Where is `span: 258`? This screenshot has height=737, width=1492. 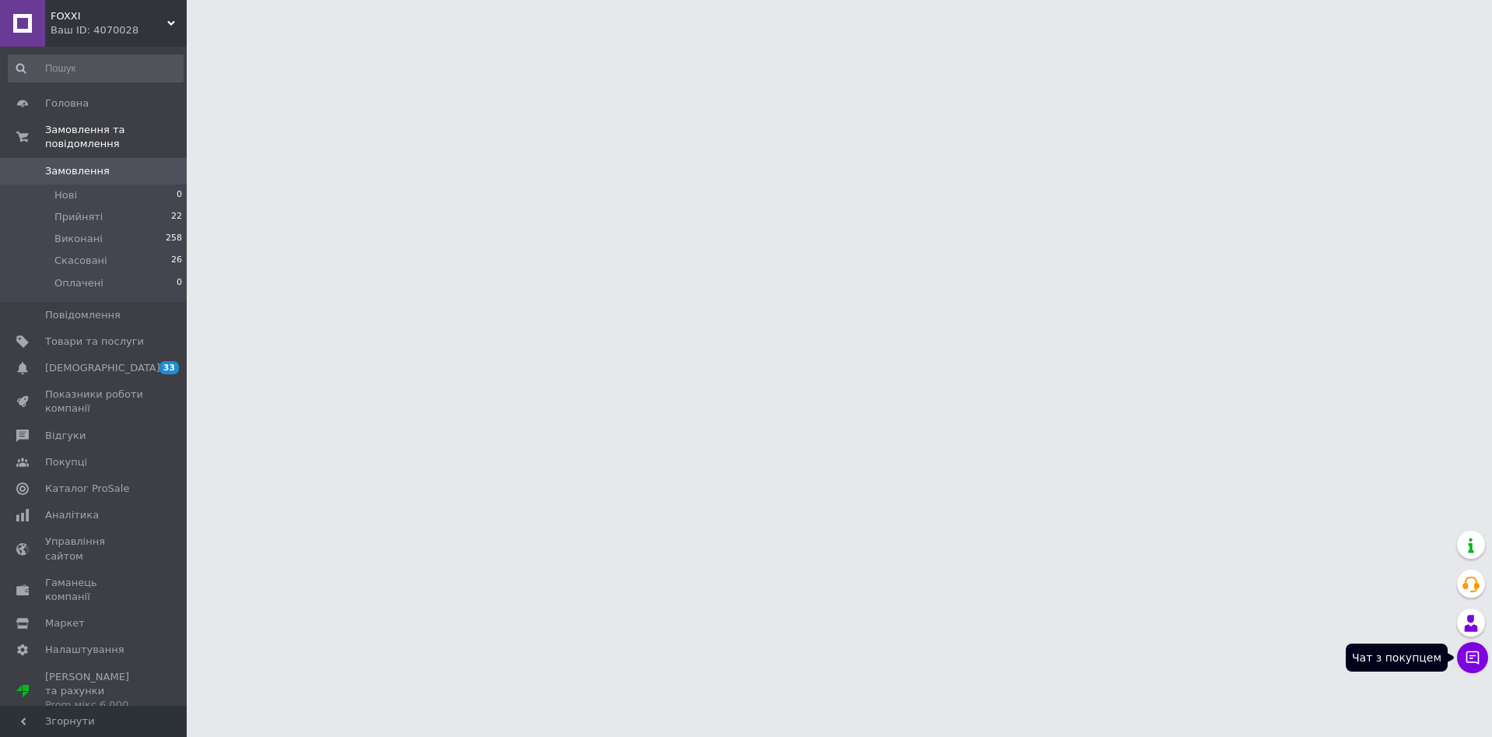 span: 258 is located at coordinates (173, 239).